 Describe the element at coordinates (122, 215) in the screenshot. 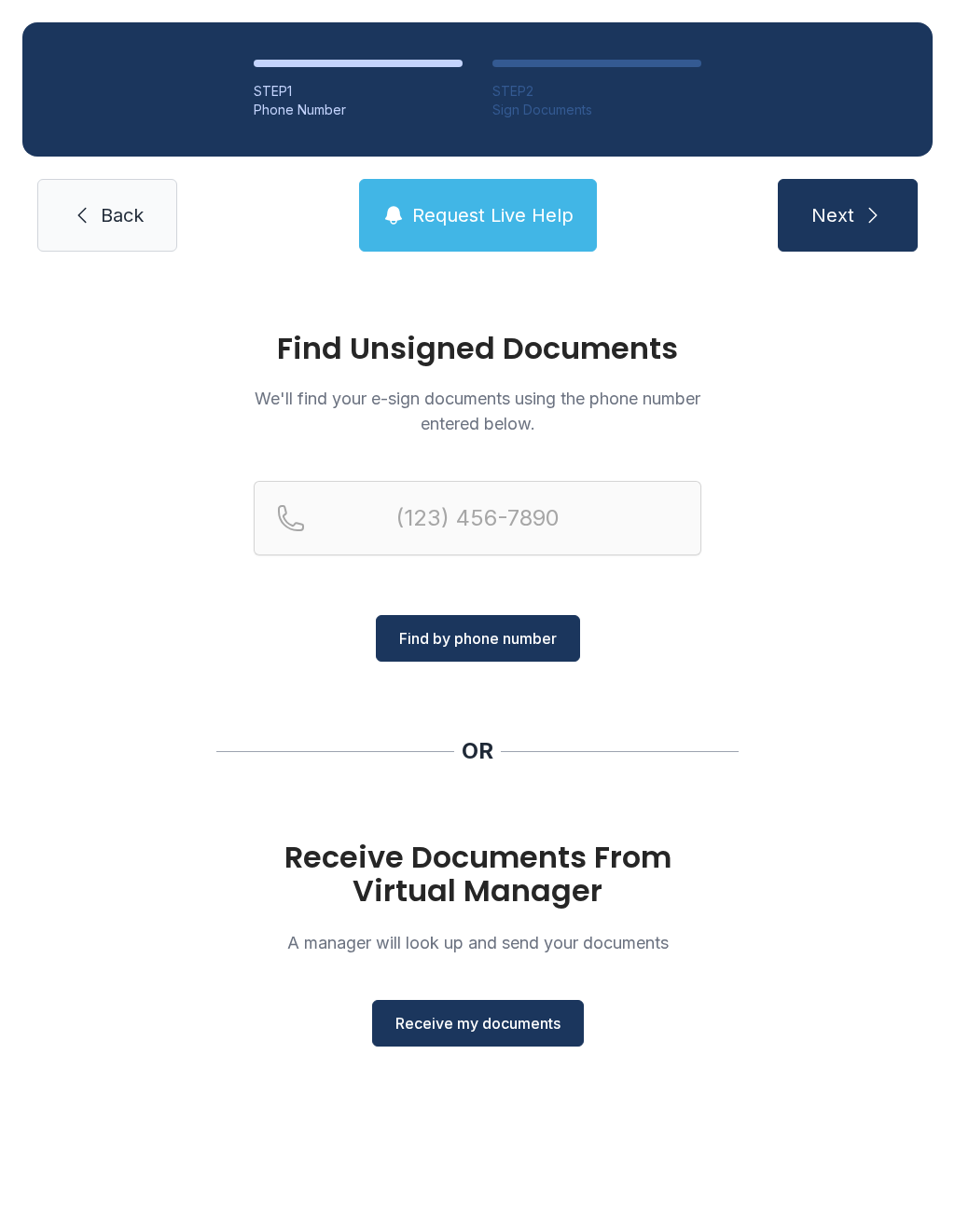

I see `span: Back` at that location.